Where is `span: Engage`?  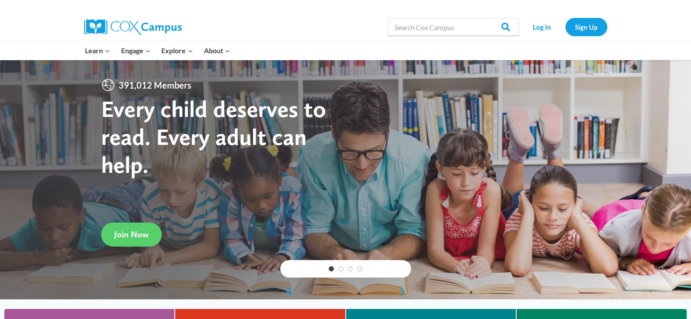
span: Engage is located at coordinates (136, 51).